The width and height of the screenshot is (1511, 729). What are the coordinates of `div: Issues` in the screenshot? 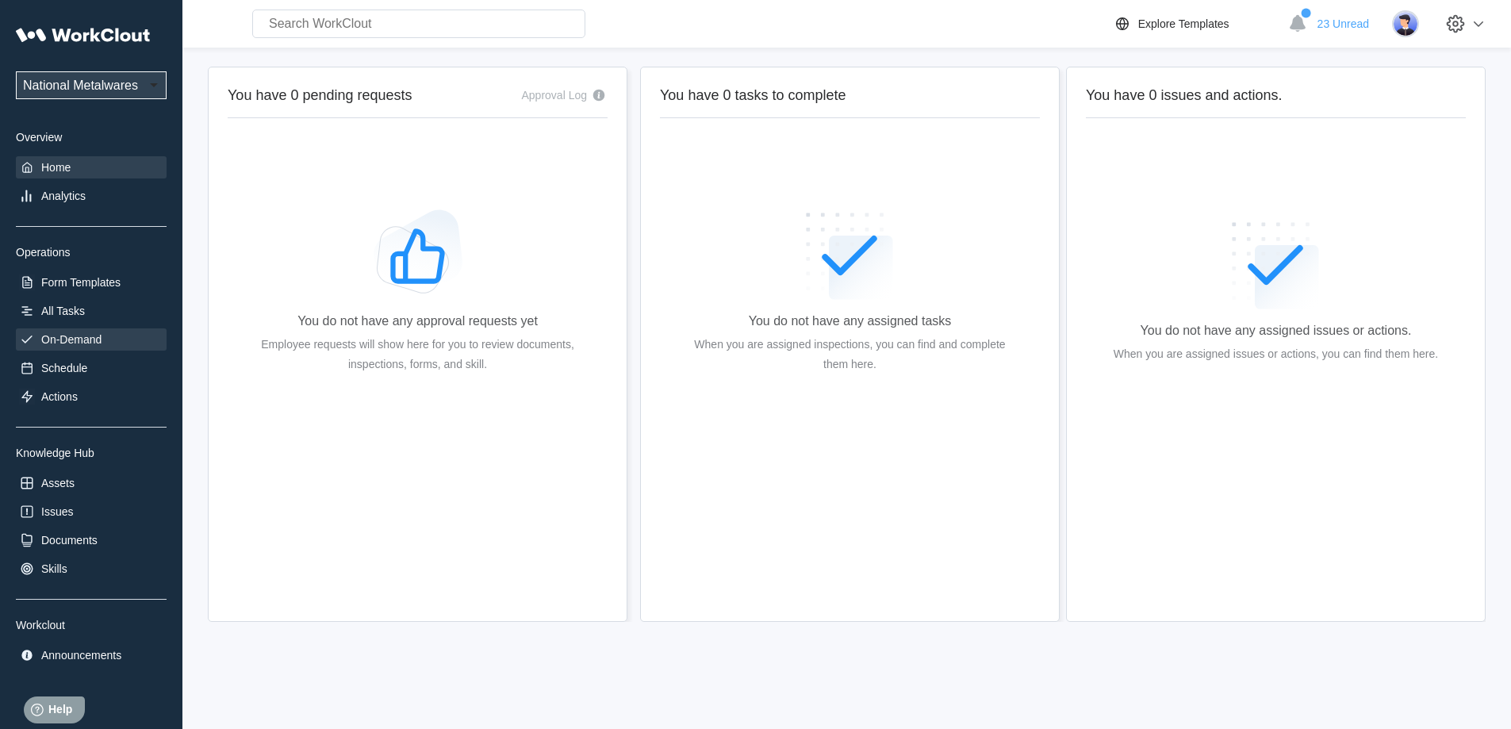 It's located at (57, 511).